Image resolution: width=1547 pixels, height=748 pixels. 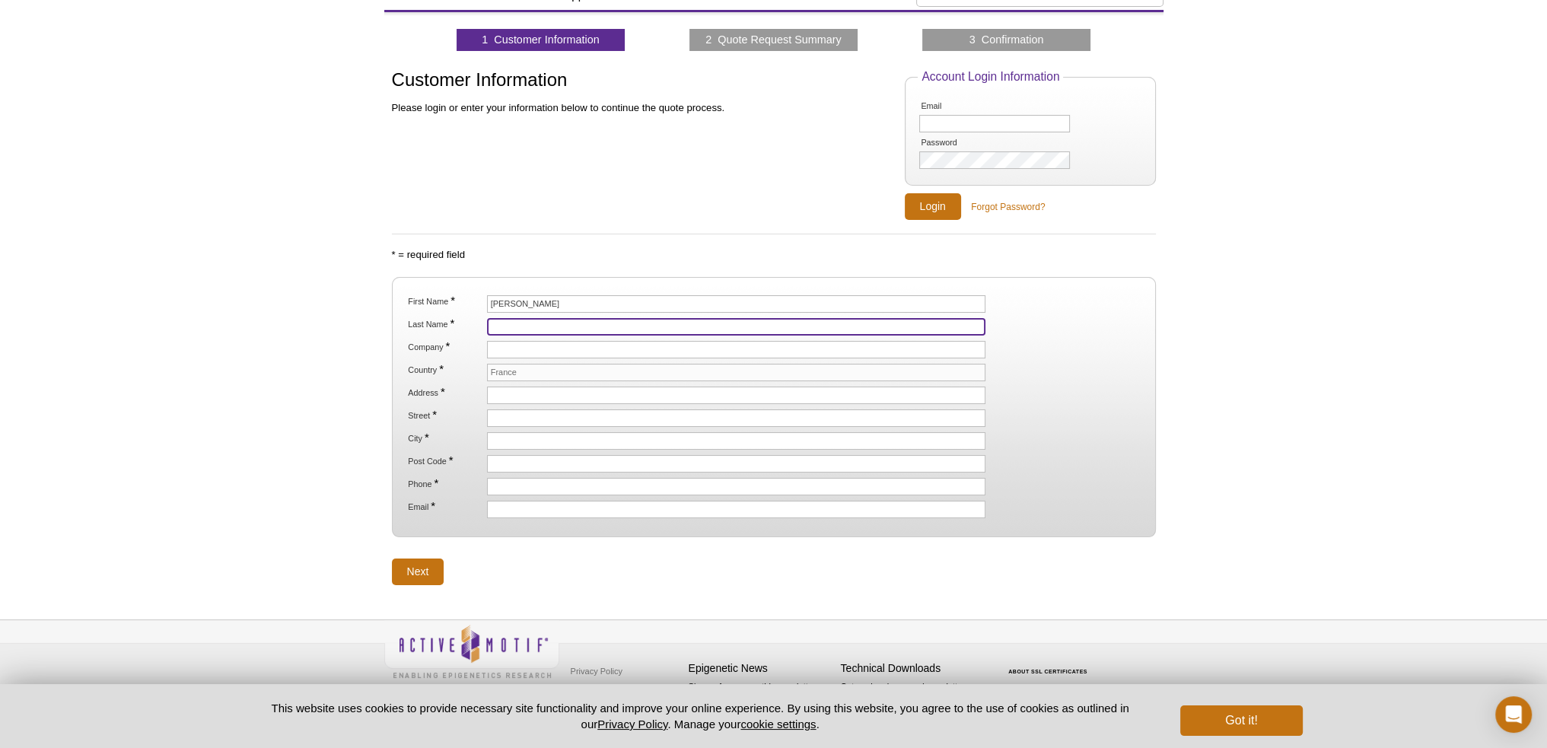 What do you see at coordinates (1048, 671) in the screenshot?
I see `a: ABOUT SSL CERTIFICATES` at bounding box center [1048, 671].